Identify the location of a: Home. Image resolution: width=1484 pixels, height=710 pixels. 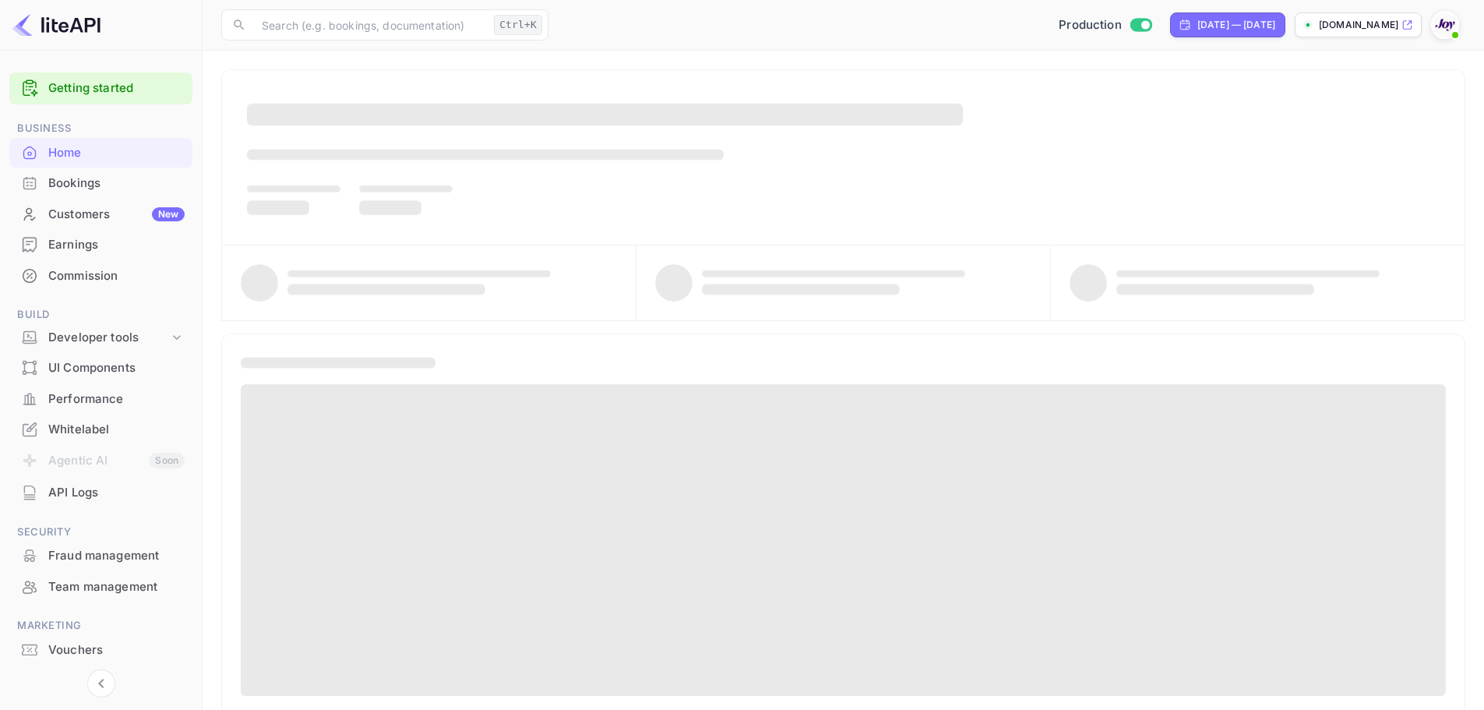
(101, 152).